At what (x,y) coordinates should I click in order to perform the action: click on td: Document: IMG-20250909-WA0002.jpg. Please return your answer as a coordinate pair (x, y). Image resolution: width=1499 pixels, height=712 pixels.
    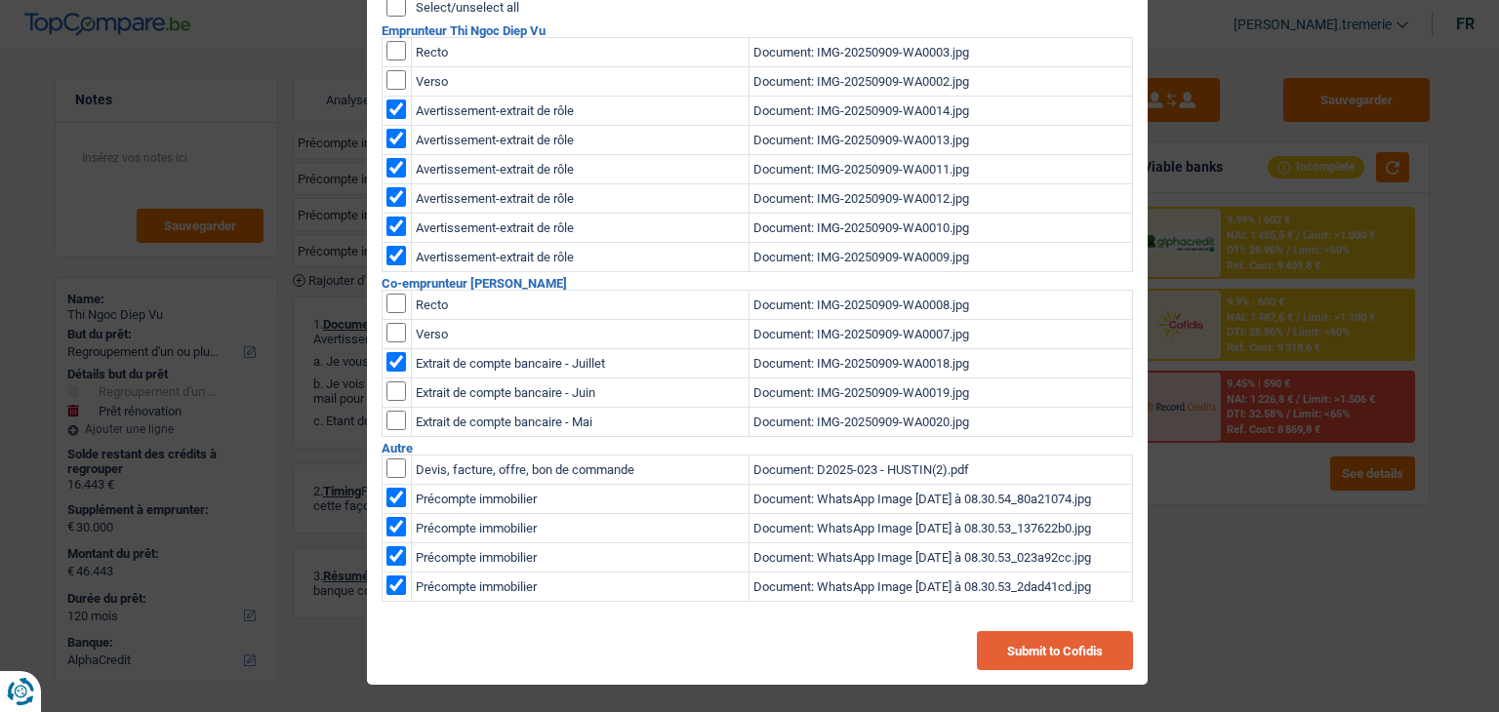
    Looking at the image, I should click on (940, 82).